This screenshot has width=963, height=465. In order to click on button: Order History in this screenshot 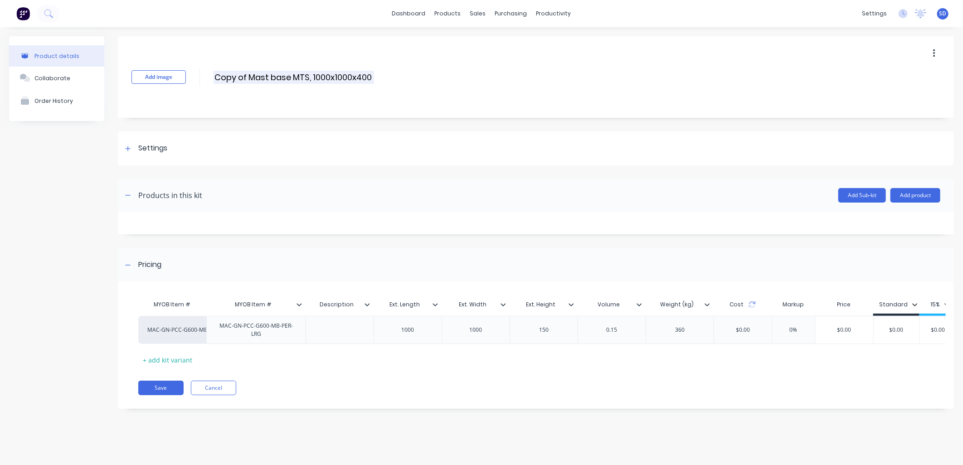, I will do `click(57, 101)`.